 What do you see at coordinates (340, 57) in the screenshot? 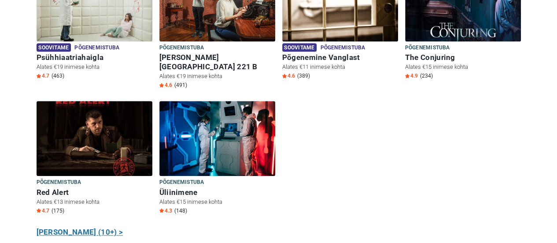
I see `h6: Põgenemine Vanglast` at bounding box center [340, 57].